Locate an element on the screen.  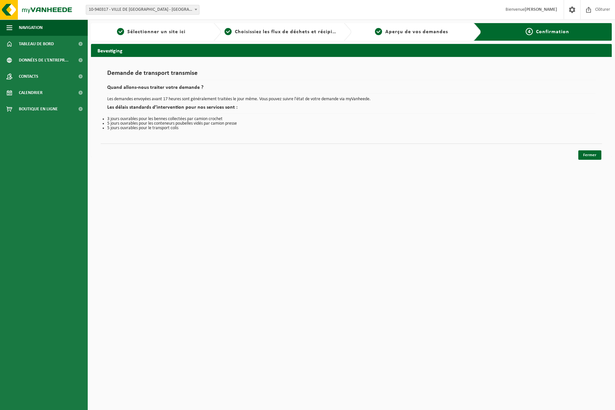
a: 3Aperçu de vos demandes is located at coordinates (412, 32).